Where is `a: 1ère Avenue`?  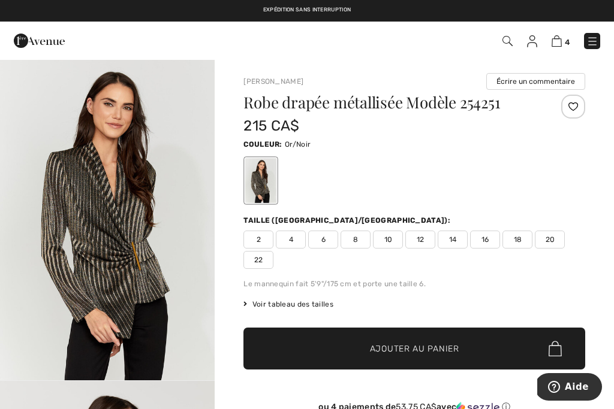 a: 1ère Avenue is located at coordinates (39, 40).